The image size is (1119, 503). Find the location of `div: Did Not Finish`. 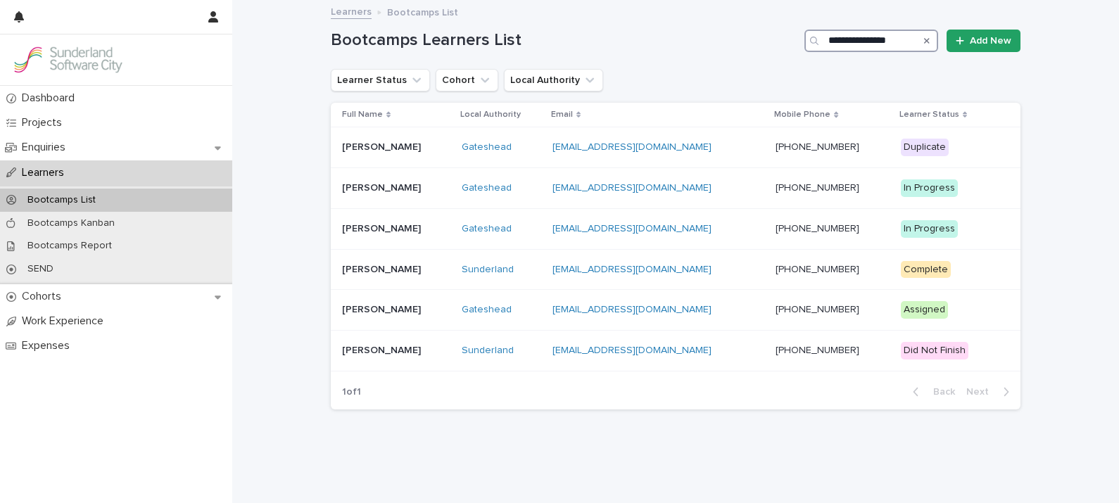

div: Did Not Finish is located at coordinates (934, 350).